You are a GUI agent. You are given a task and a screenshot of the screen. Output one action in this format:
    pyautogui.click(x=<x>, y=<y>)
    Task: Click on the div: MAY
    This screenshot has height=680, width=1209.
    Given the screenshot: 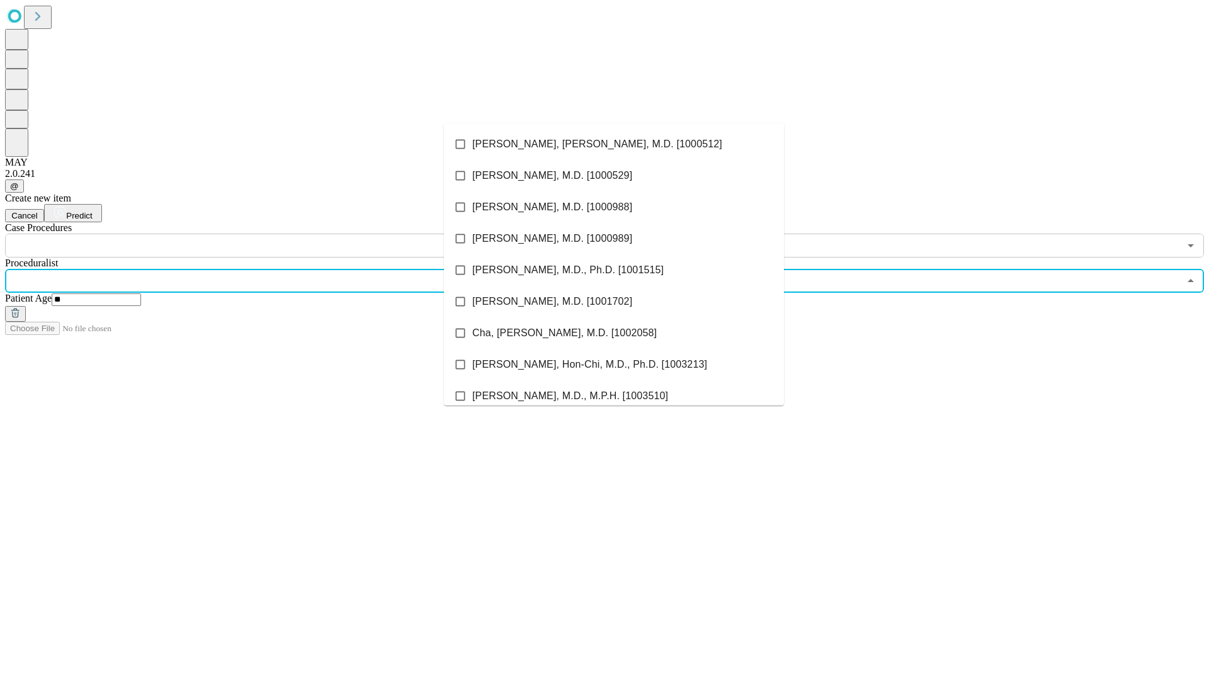 What is the action you would take?
    pyautogui.click(x=604, y=162)
    